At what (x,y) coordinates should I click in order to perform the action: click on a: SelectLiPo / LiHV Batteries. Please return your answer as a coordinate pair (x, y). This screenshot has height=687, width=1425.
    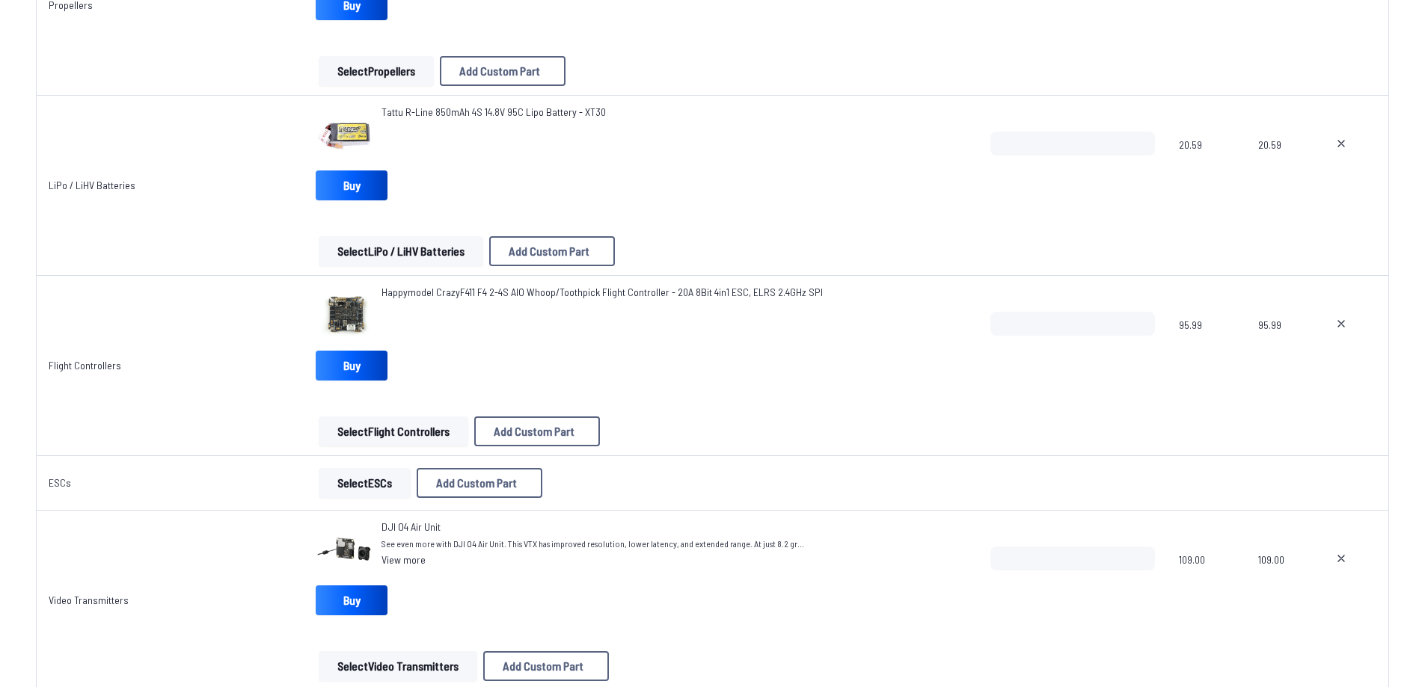
    Looking at the image, I should click on (401, 251).